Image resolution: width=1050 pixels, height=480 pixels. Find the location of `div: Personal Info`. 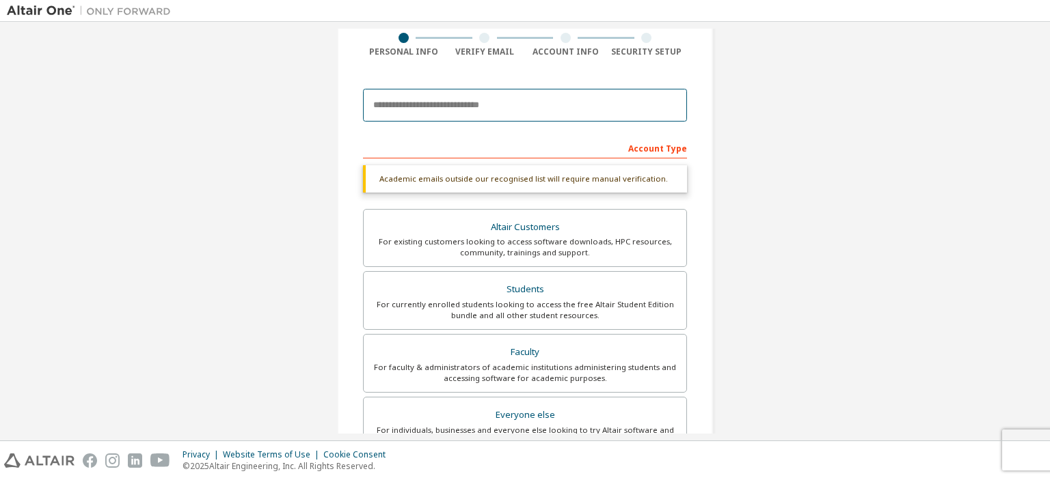

div: Personal Info is located at coordinates (403, 52).